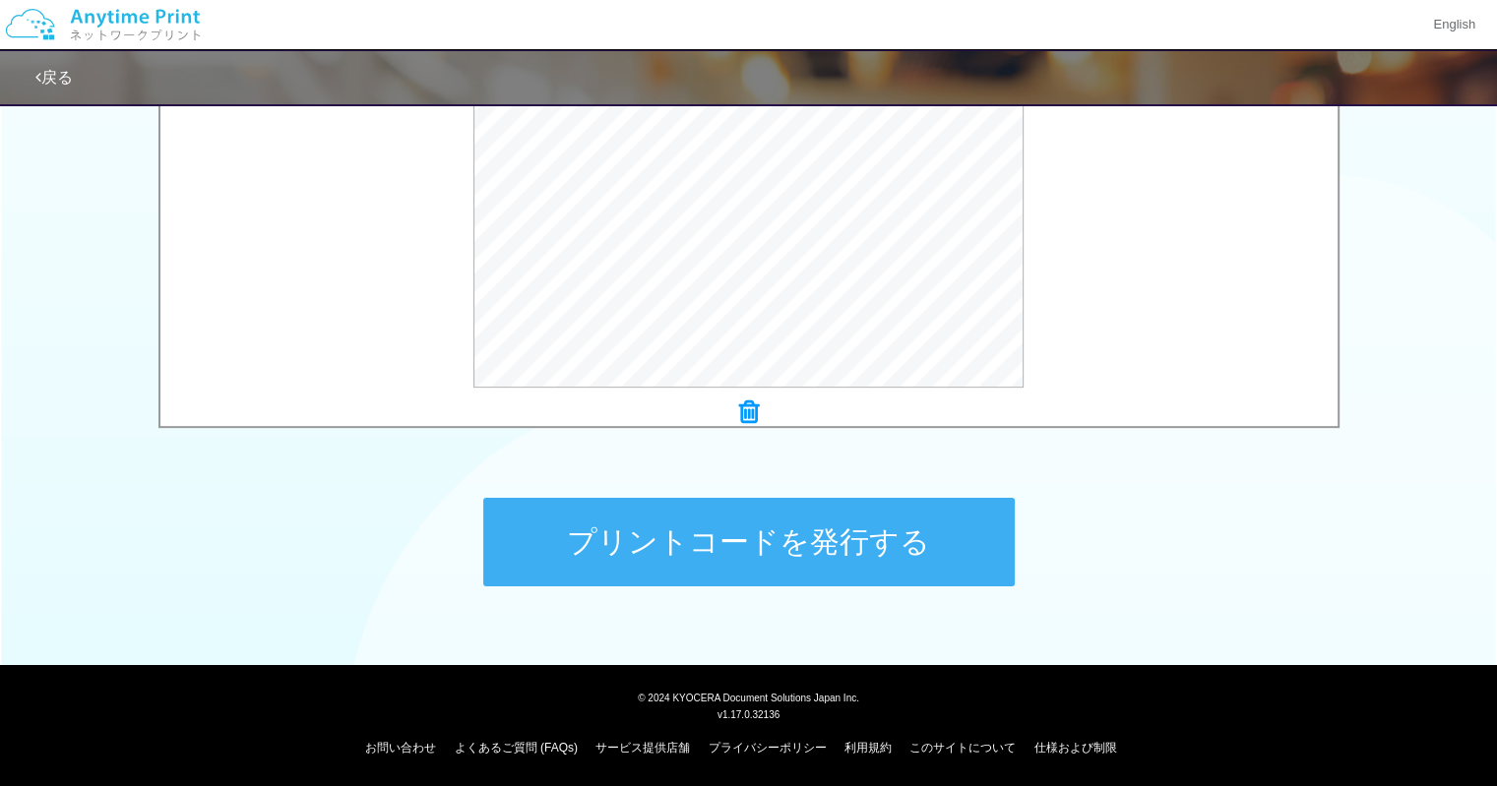  Describe the element at coordinates (401, 748) in the screenshot. I see `a: お問い合わせ` at that location.